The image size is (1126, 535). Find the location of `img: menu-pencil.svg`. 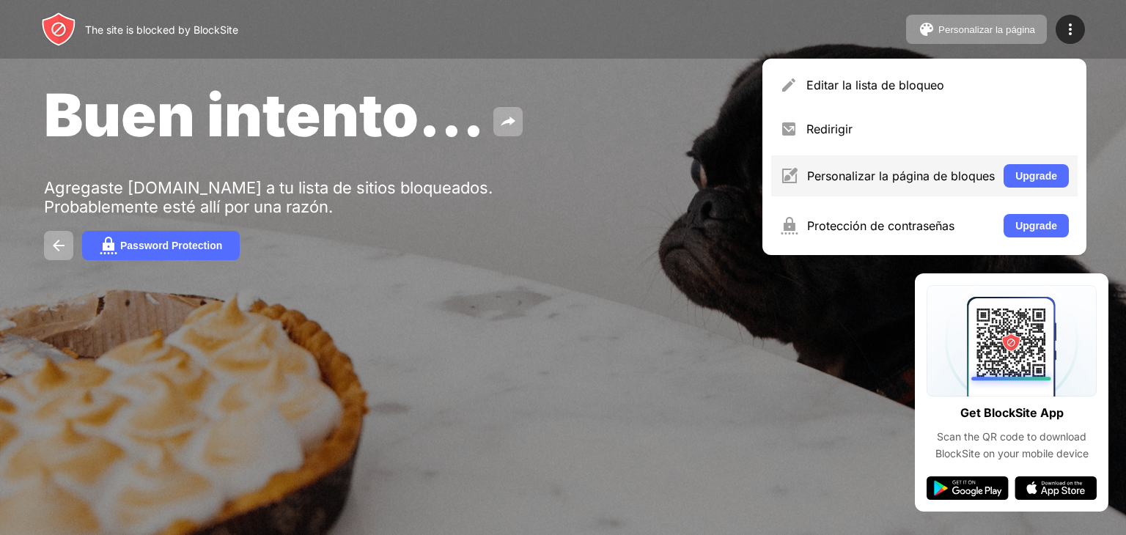

img: menu-pencil.svg is located at coordinates (789, 85).